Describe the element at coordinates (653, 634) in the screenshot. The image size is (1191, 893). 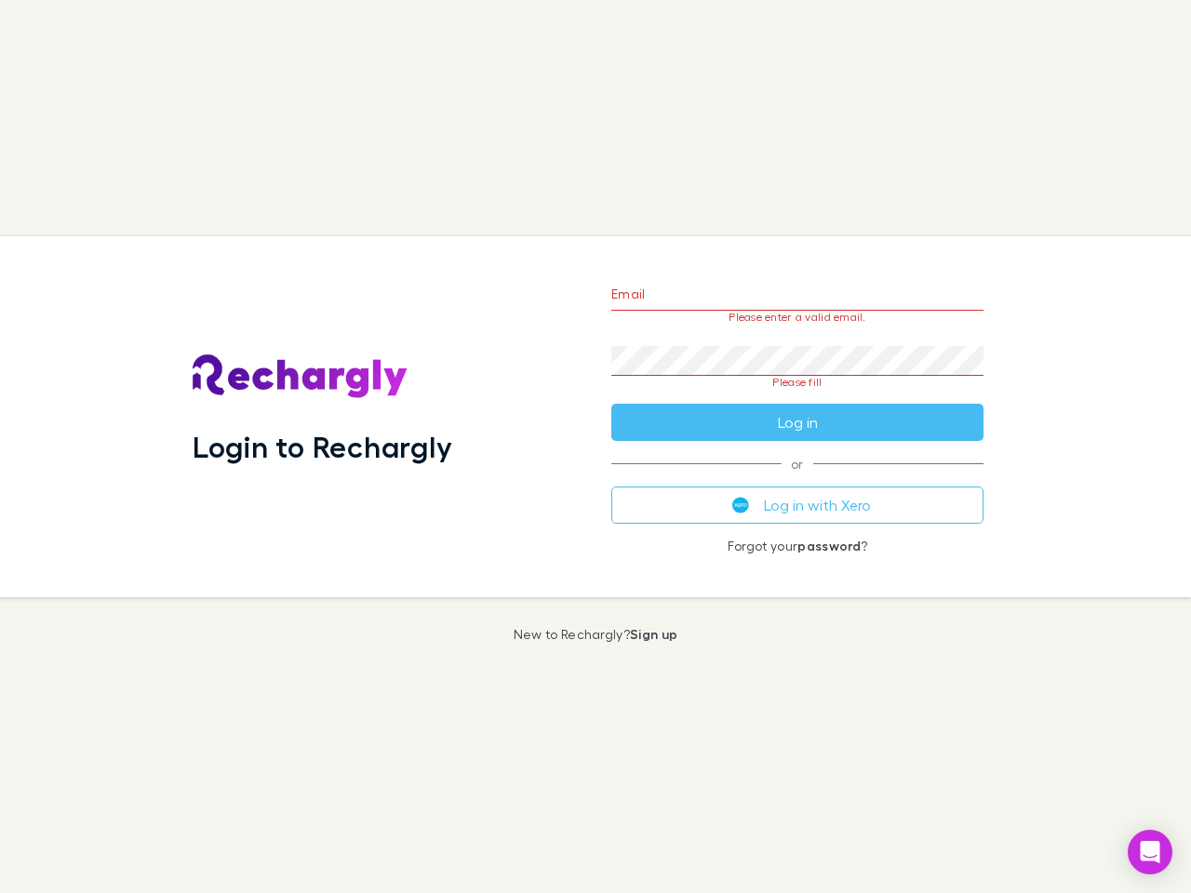
I see `a: Sign up` at that location.